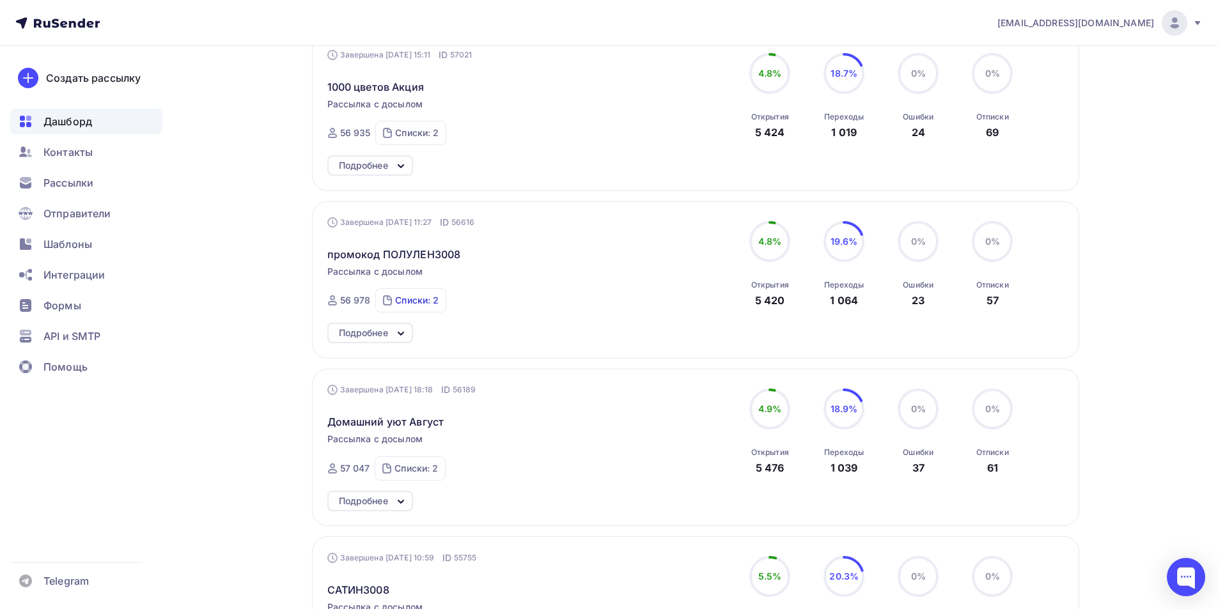 Image resolution: width=1218 pixels, height=609 pixels. Describe the element at coordinates (74, 275) in the screenshot. I see `span: Интеграции` at that location.